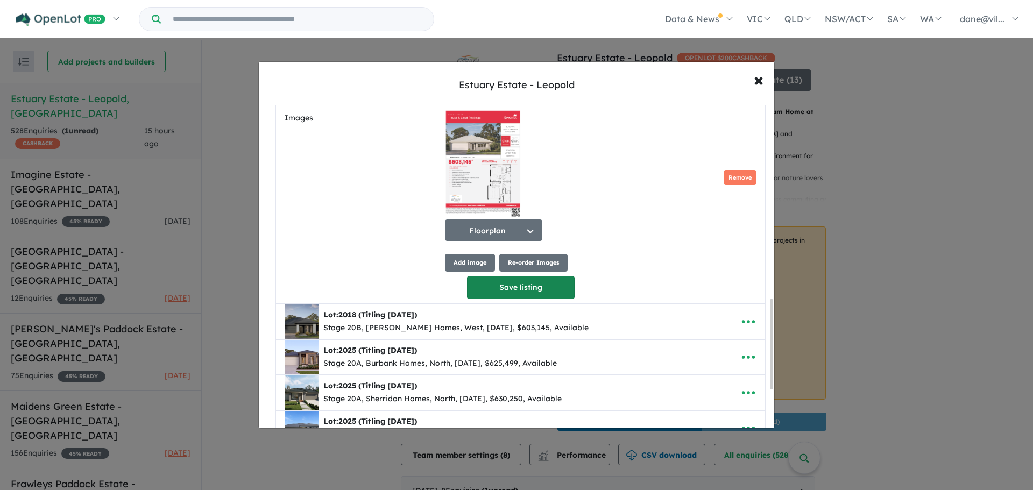  Describe the element at coordinates (302, 393) in the screenshot. I see `img: Estuary%20Estate%20-%20Leopold%20-%20Lot%202025%20-Titling%20June%202025-___1750726974.jpg` at that location.